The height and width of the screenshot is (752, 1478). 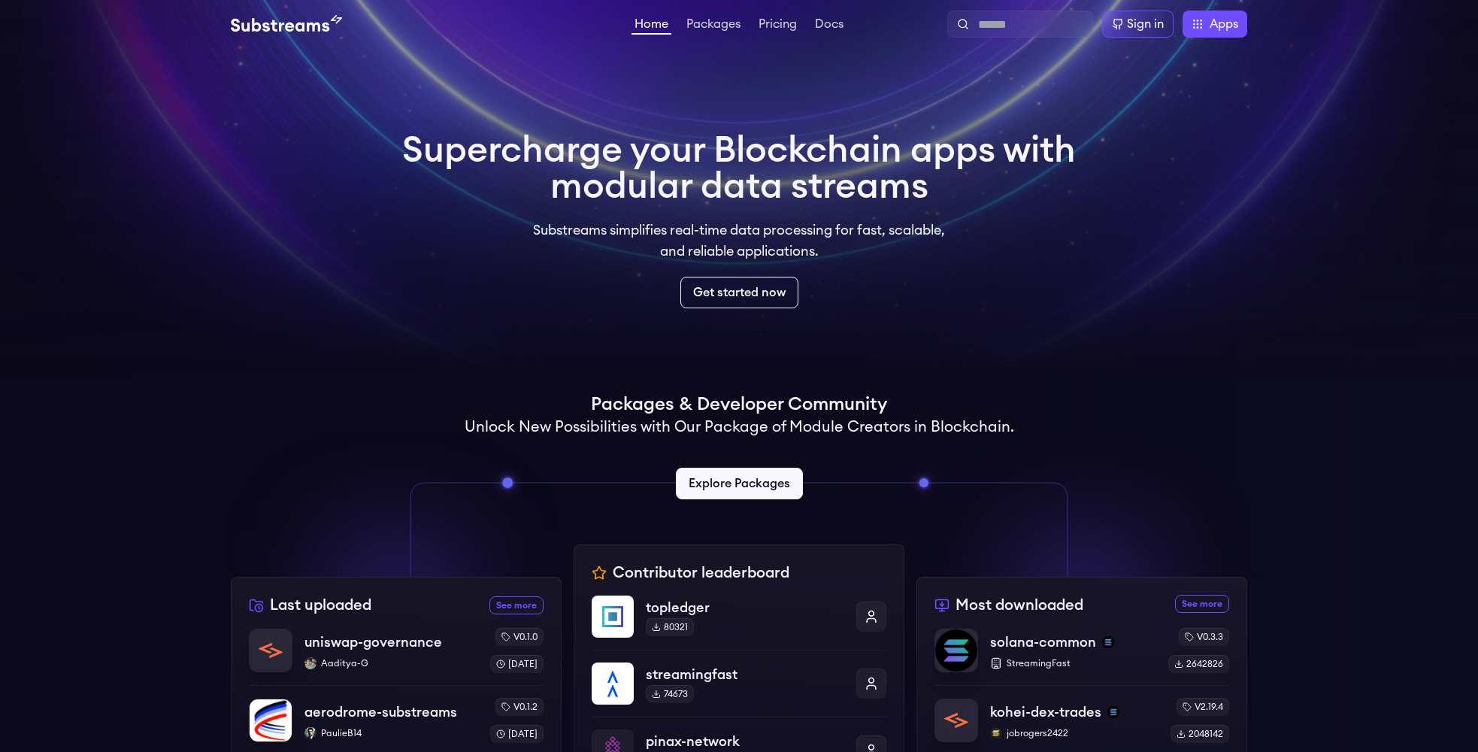 I want to click on a: Docs, so click(x=829, y=26).